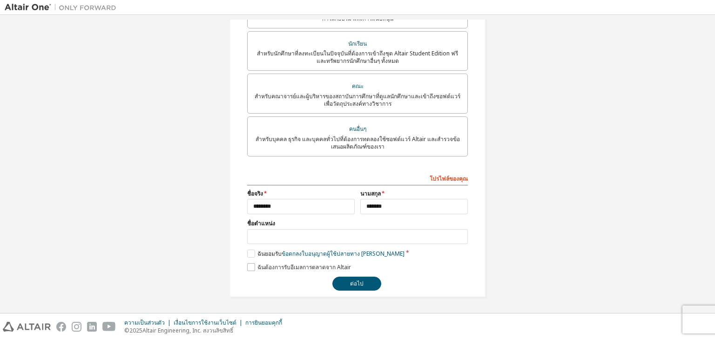  What do you see at coordinates (449, 178) in the screenshot?
I see `font: โปรไฟล์ของคุณ` at bounding box center [449, 178].